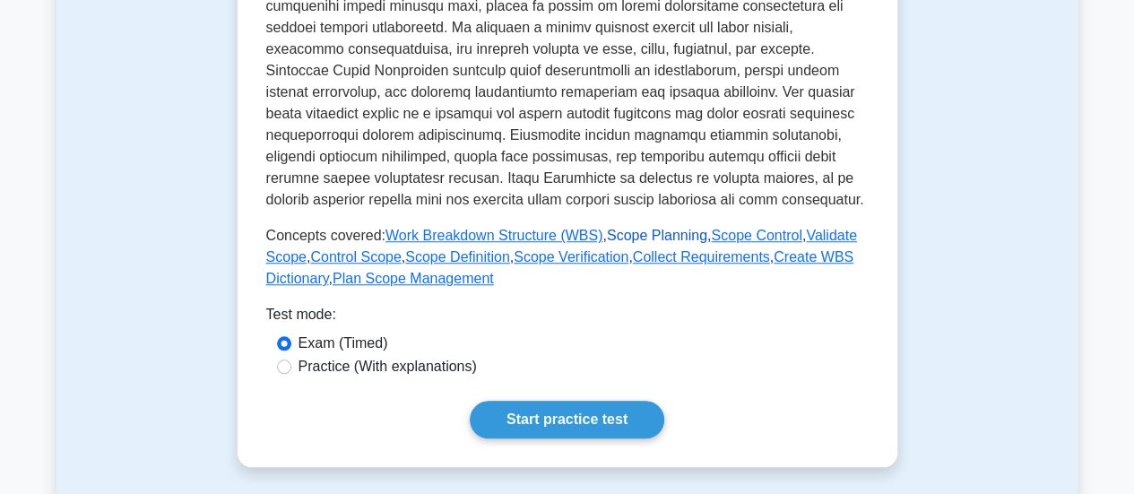 The width and height of the screenshot is (1134, 494). I want to click on label: Practice (With explanations), so click(387, 367).